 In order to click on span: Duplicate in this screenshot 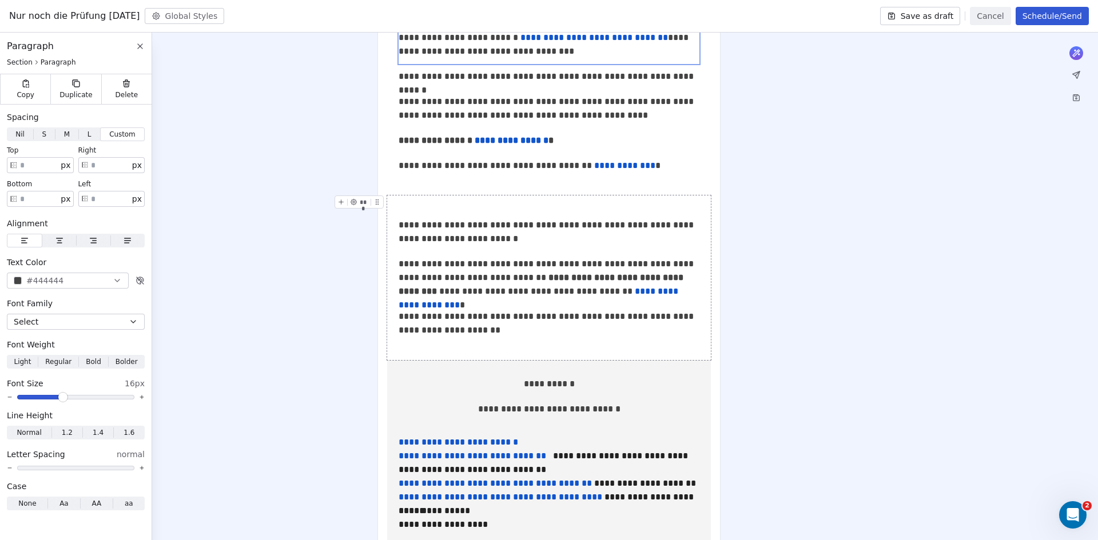, I will do `click(75, 95)`.